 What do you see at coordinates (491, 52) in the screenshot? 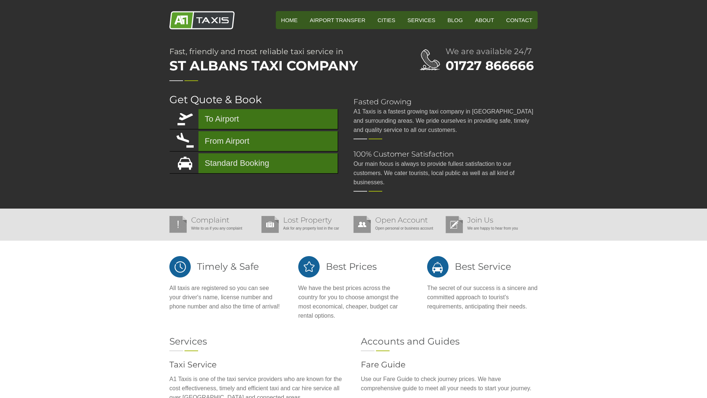
I see `h2: We are available 24/7` at bounding box center [491, 52].